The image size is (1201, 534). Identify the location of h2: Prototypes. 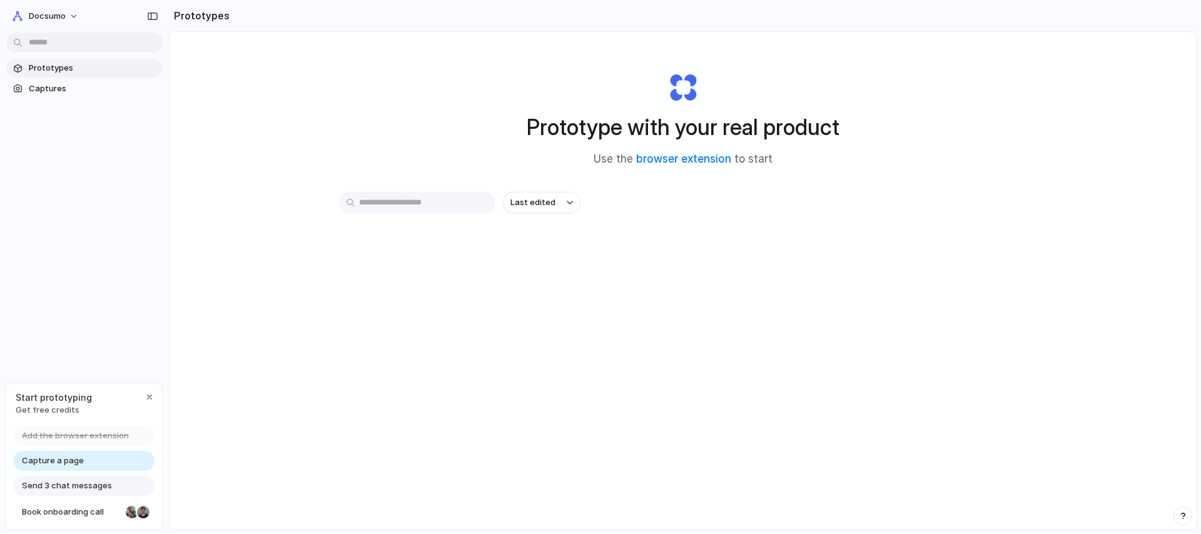
(199, 16).